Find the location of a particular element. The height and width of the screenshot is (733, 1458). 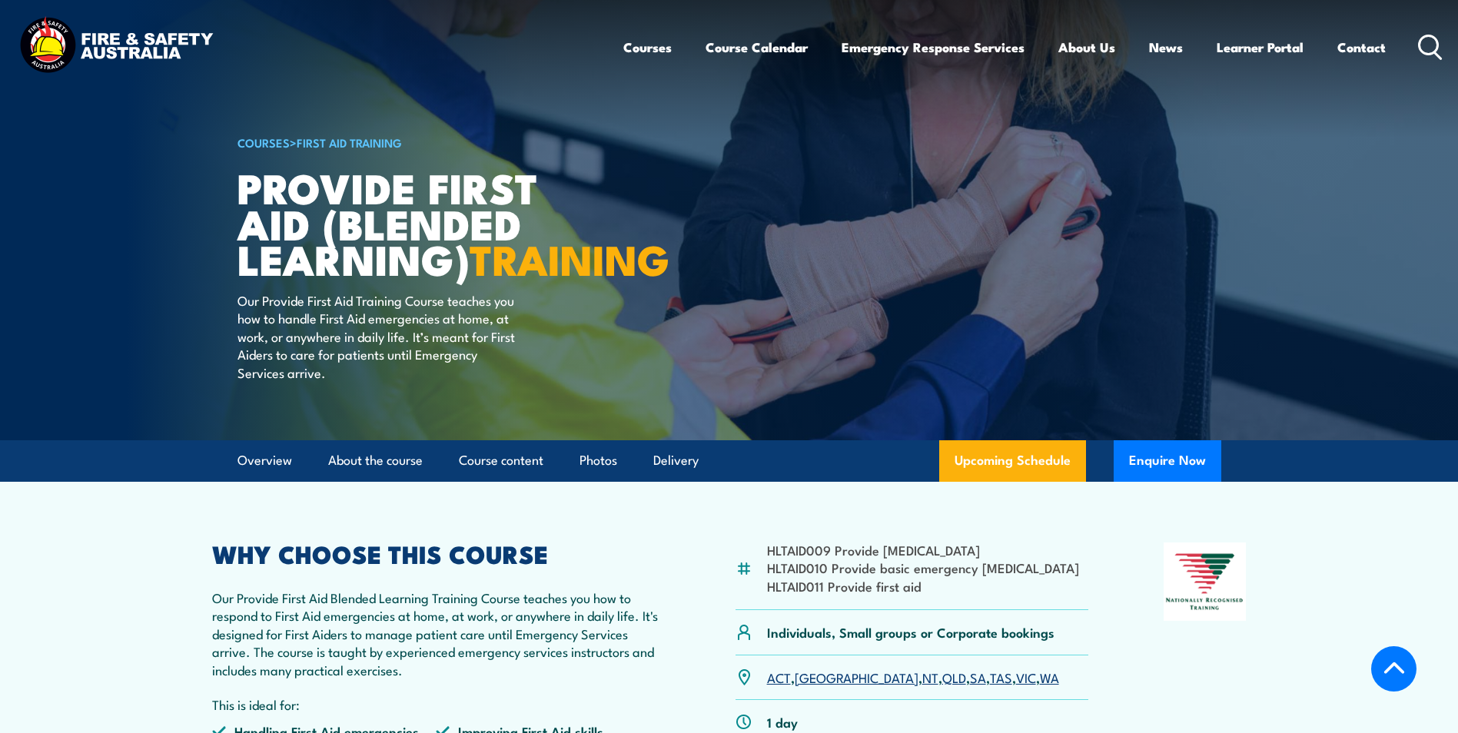

p: Individuals, Small groups or Corporate bookings is located at coordinates (911, 632).